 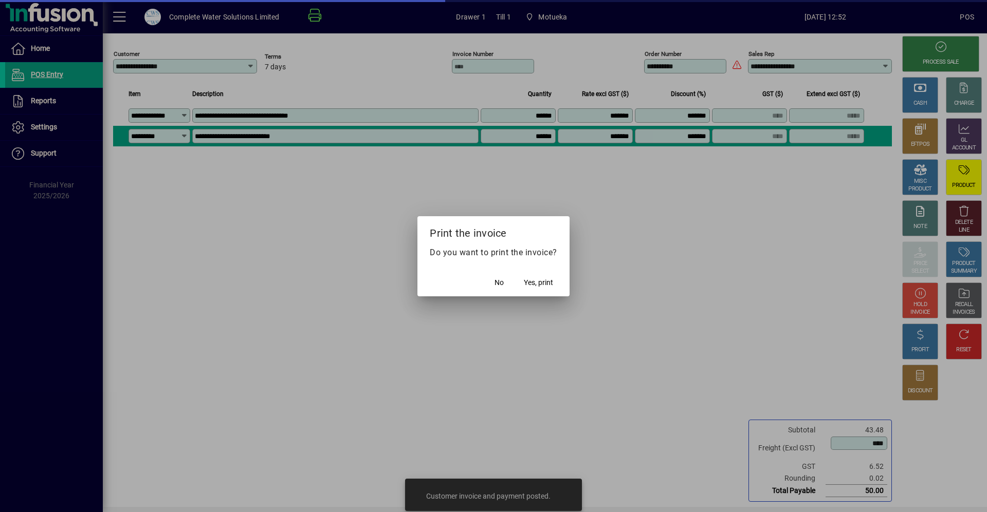 I want to click on span: Yes, print, so click(x=538, y=283).